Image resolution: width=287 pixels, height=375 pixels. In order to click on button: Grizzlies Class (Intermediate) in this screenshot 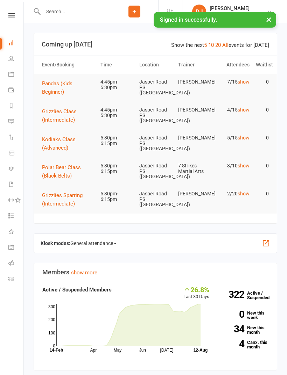, I will do `click(68, 116)`.